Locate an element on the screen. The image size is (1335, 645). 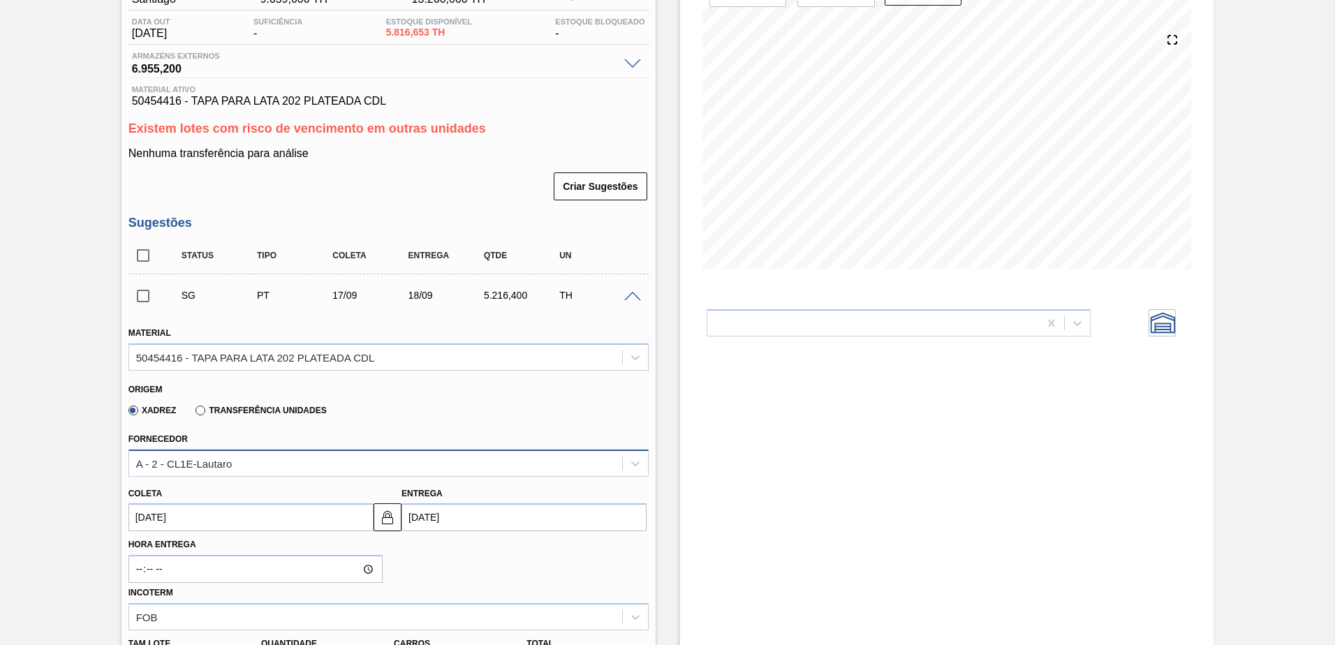
span: Suficiência is located at coordinates (278, 22).